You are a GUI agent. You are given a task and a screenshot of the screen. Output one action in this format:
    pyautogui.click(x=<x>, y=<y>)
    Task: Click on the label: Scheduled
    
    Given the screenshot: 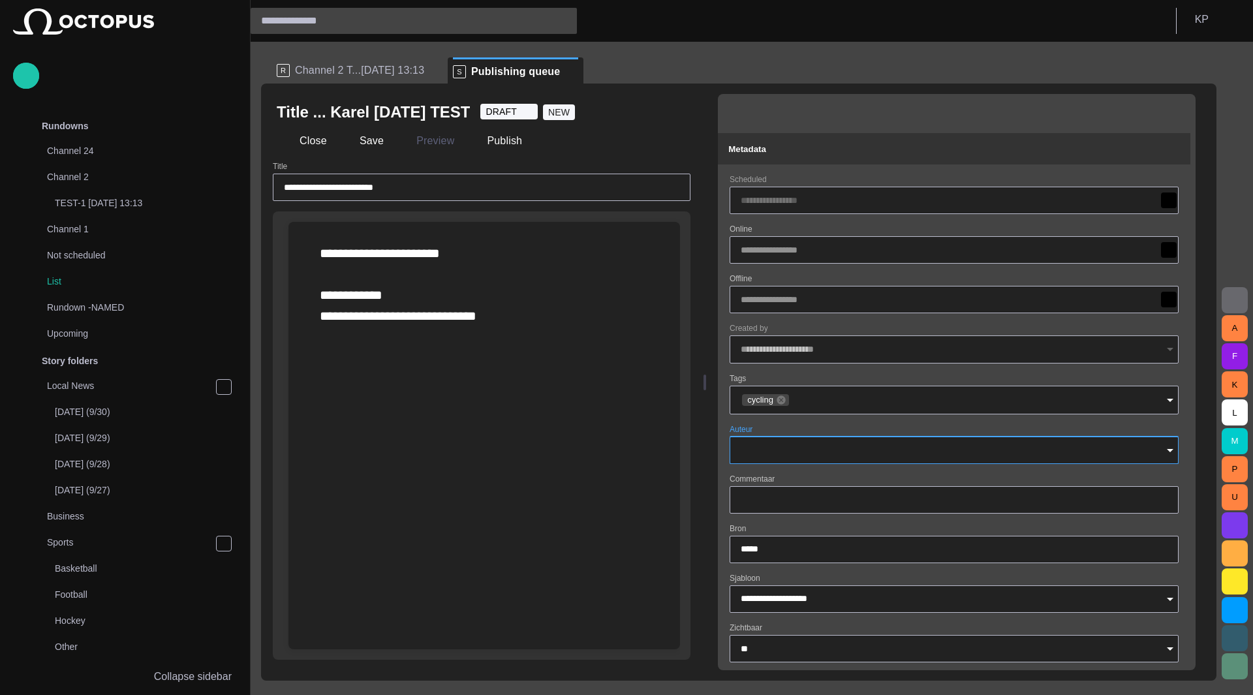 What is the action you would take?
    pyautogui.click(x=748, y=179)
    